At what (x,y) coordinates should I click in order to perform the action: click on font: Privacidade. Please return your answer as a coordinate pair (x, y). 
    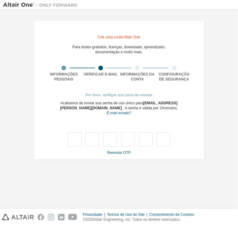
    Looking at the image, I should click on (92, 215).